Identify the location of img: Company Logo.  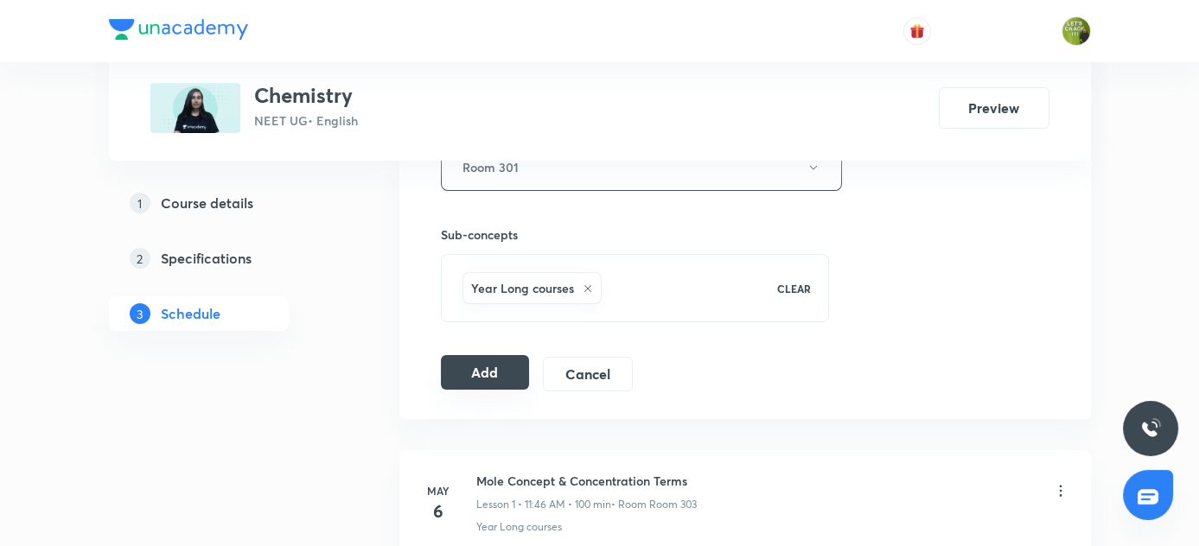
(178, 29).